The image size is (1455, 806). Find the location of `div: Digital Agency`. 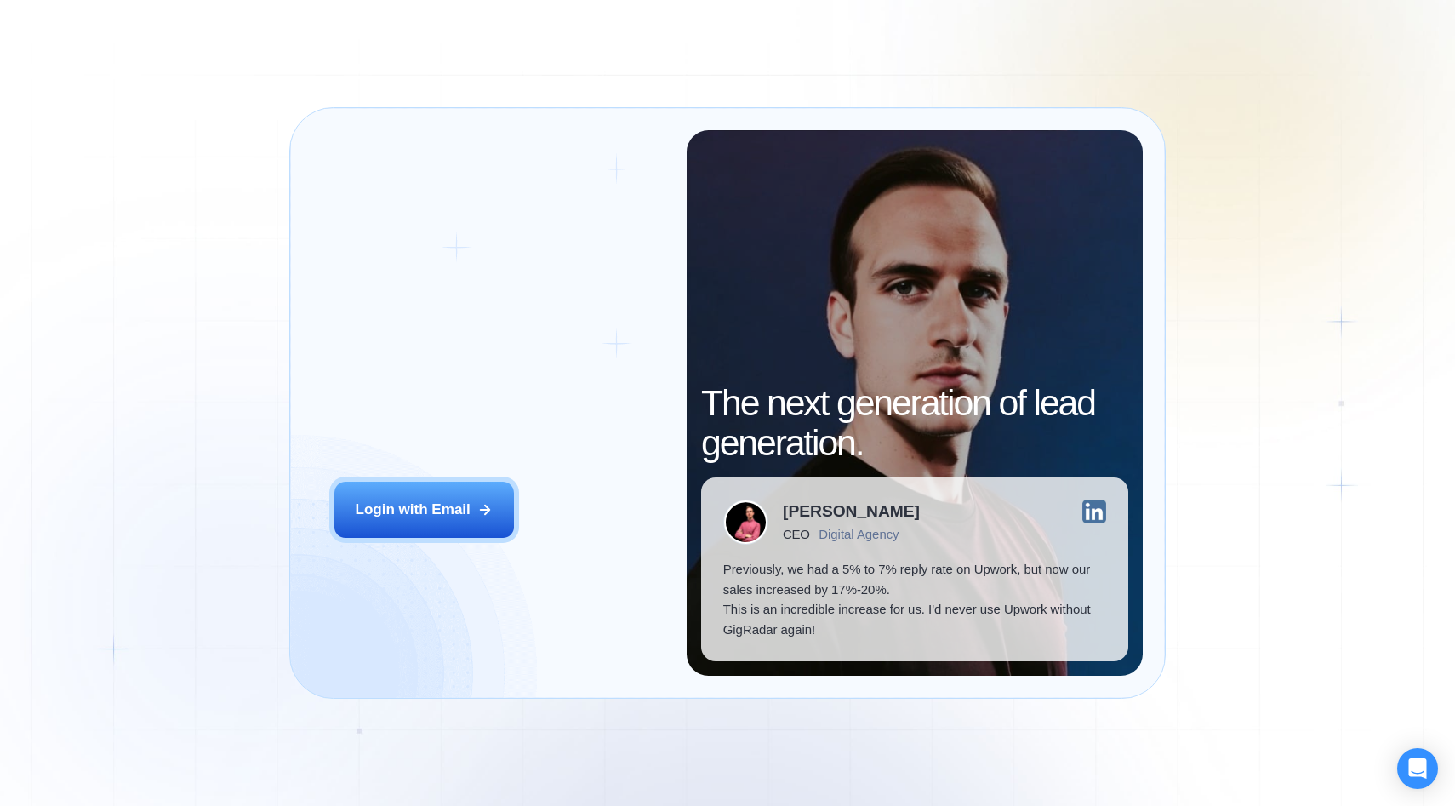

div: Digital Agency is located at coordinates (858, 533).